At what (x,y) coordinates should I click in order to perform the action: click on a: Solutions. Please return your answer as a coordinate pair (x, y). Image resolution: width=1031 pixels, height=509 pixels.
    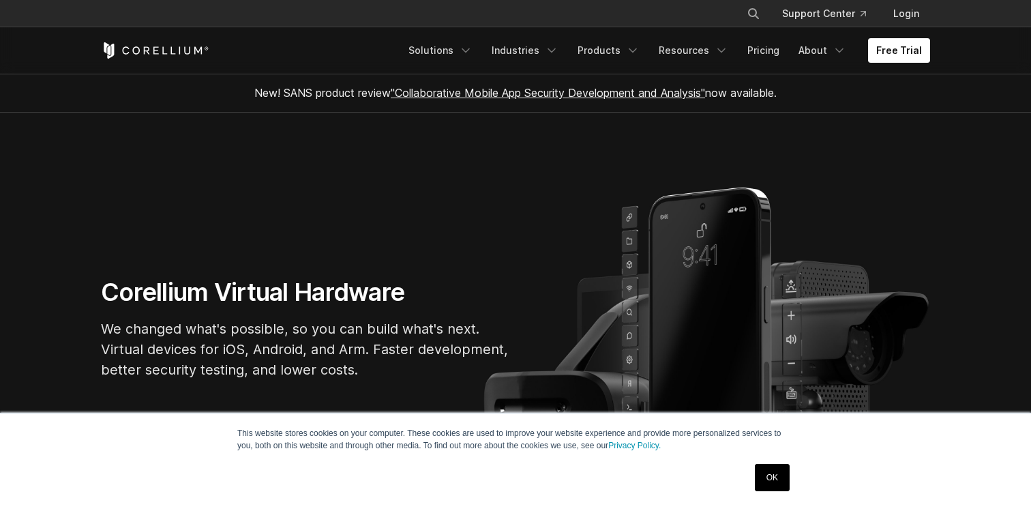
    Looking at the image, I should click on (441, 50).